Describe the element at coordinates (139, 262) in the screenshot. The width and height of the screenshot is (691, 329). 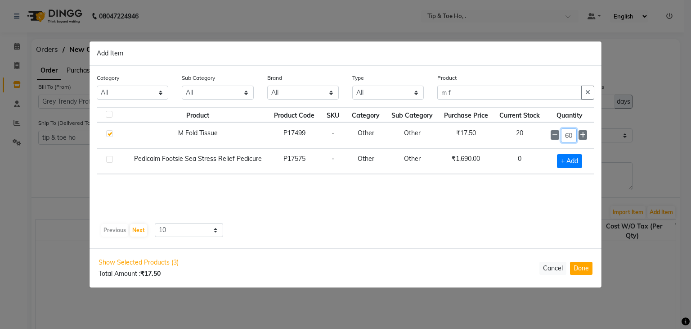
I see `span: Show Selected Products (3)` at that location.